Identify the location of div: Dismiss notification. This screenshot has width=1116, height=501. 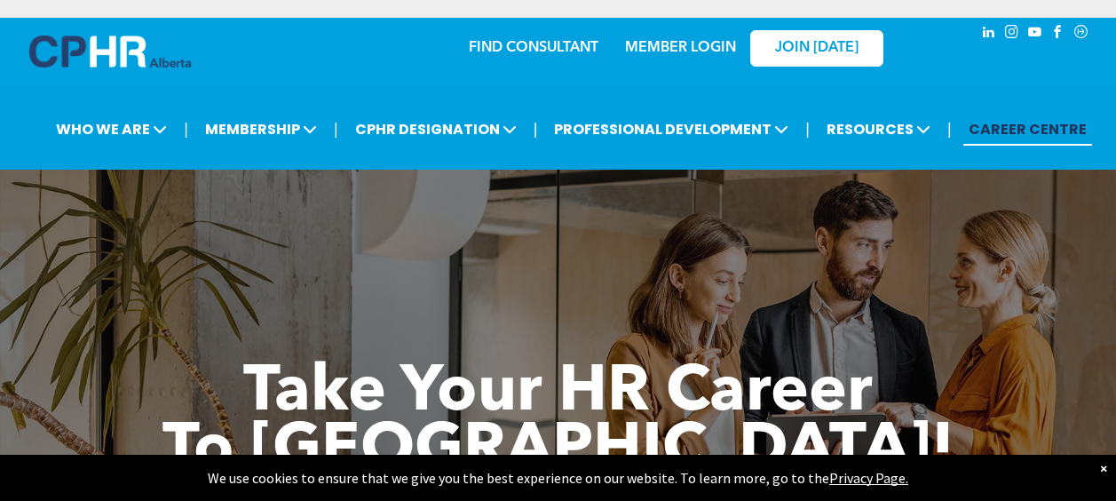
(1103, 468).